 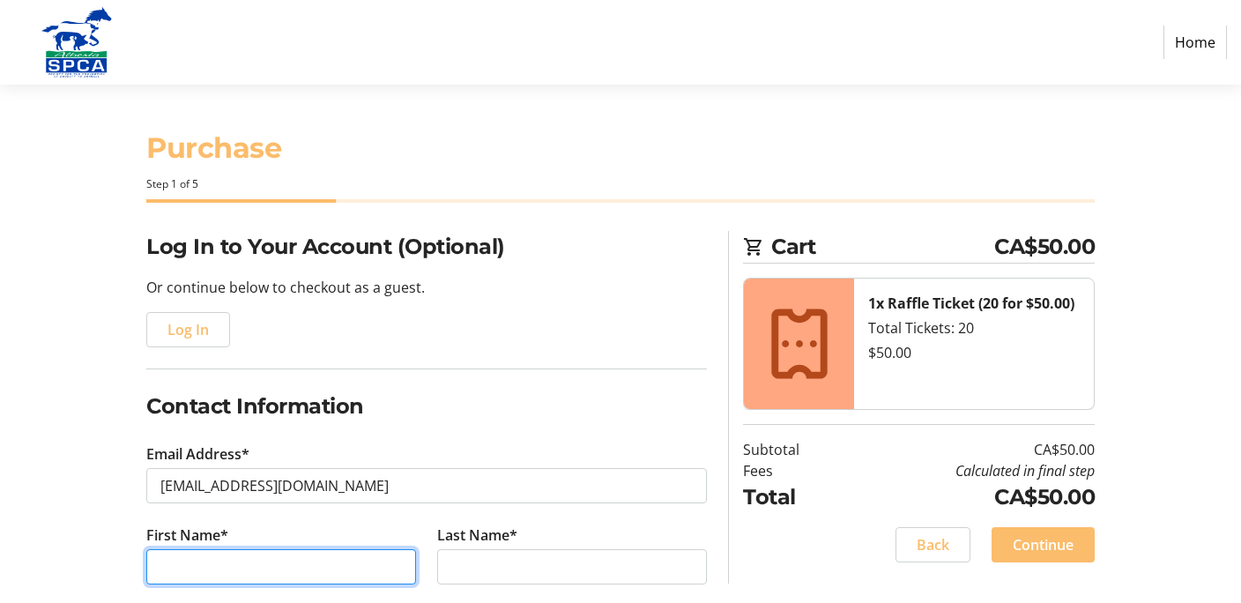 I want to click on button: Continue, so click(x=1042, y=544).